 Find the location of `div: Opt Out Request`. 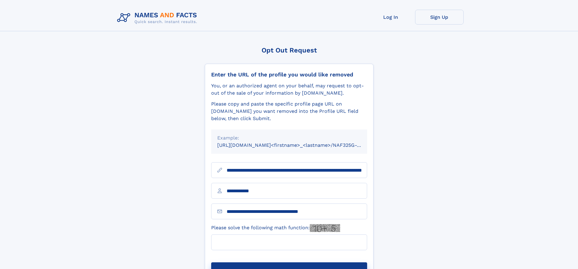

div: Opt Out Request is located at coordinates (289, 50).